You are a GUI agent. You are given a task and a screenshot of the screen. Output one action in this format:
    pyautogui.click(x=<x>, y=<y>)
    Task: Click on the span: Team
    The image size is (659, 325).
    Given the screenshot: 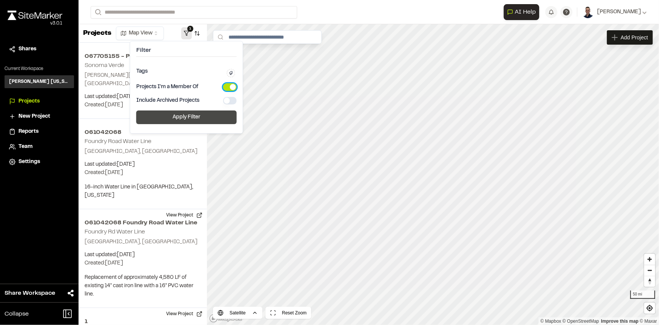 What is the action you would take?
    pyautogui.click(x=25, y=147)
    